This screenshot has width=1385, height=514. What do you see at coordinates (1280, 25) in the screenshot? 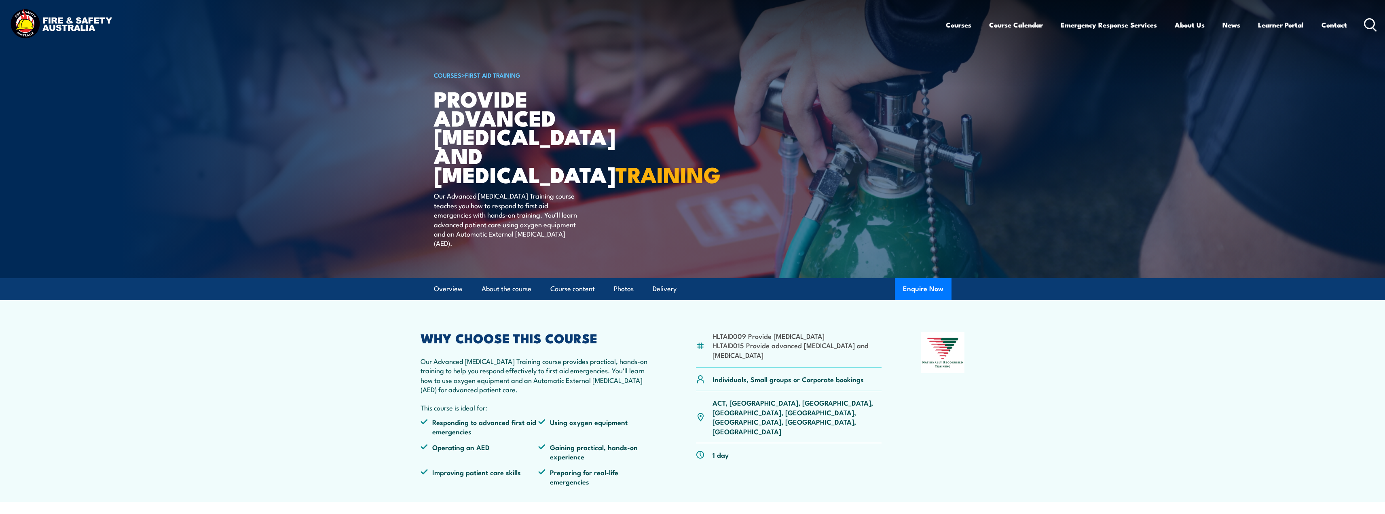
I see `a: Learner Portal` at bounding box center [1280, 25].